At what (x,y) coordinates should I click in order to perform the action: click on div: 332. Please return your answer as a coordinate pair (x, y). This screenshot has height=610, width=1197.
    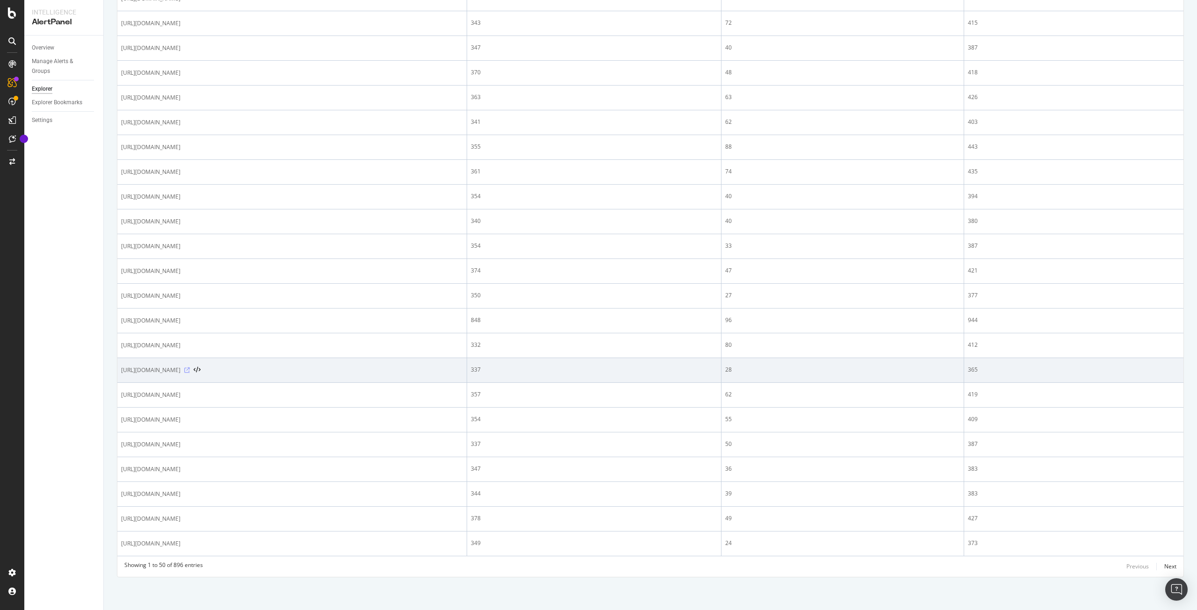
    Looking at the image, I should click on (594, 345).